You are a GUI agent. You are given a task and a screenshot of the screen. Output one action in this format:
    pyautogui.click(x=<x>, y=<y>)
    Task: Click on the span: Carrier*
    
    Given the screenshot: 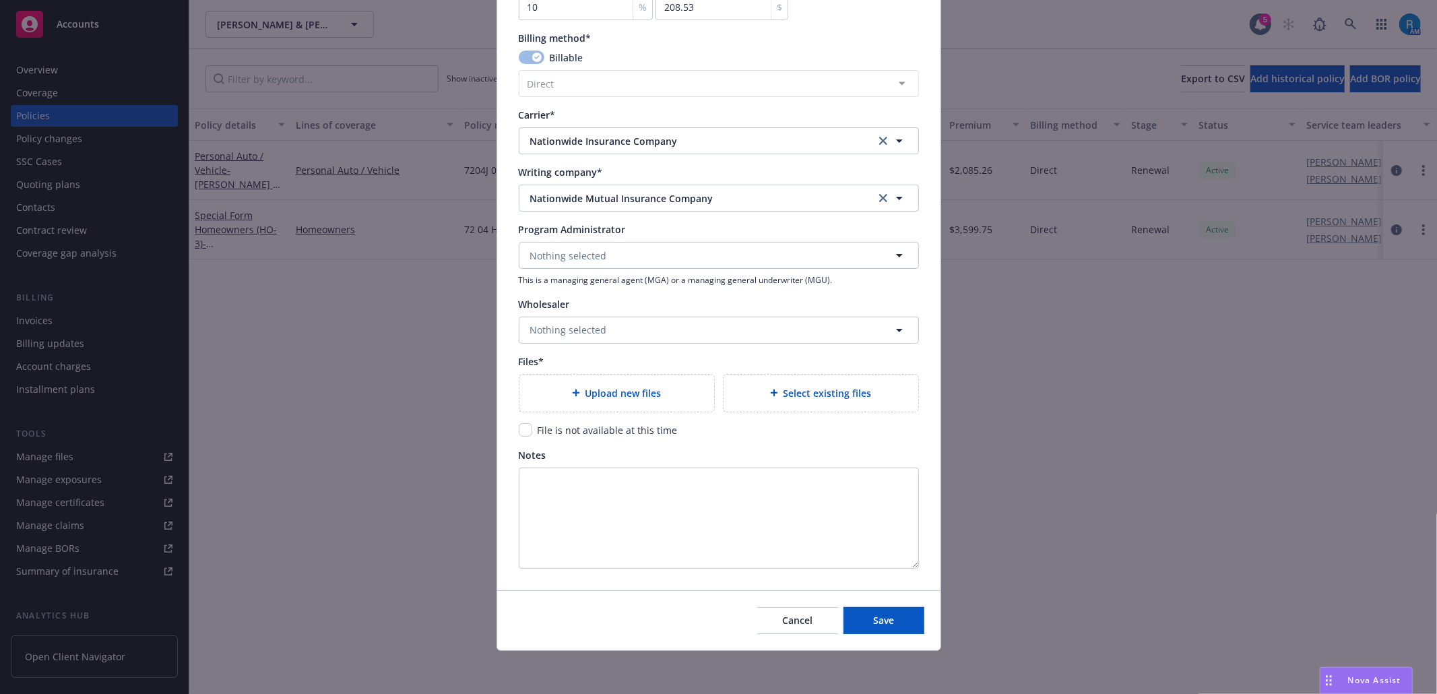 What is the action you would take?
    pyautogui.click(x=537, y=114)
    